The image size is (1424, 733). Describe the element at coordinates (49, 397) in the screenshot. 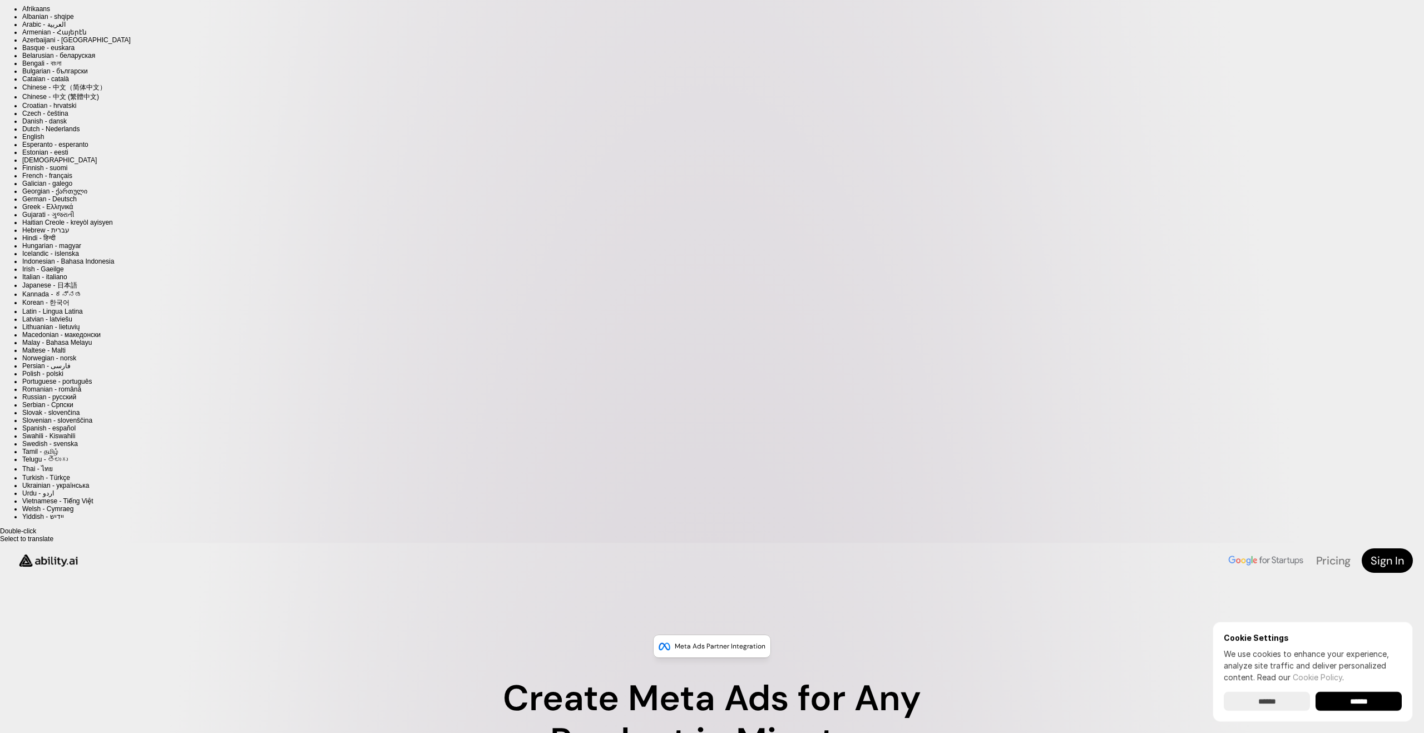

I see `a: Russian - русский` at that location.